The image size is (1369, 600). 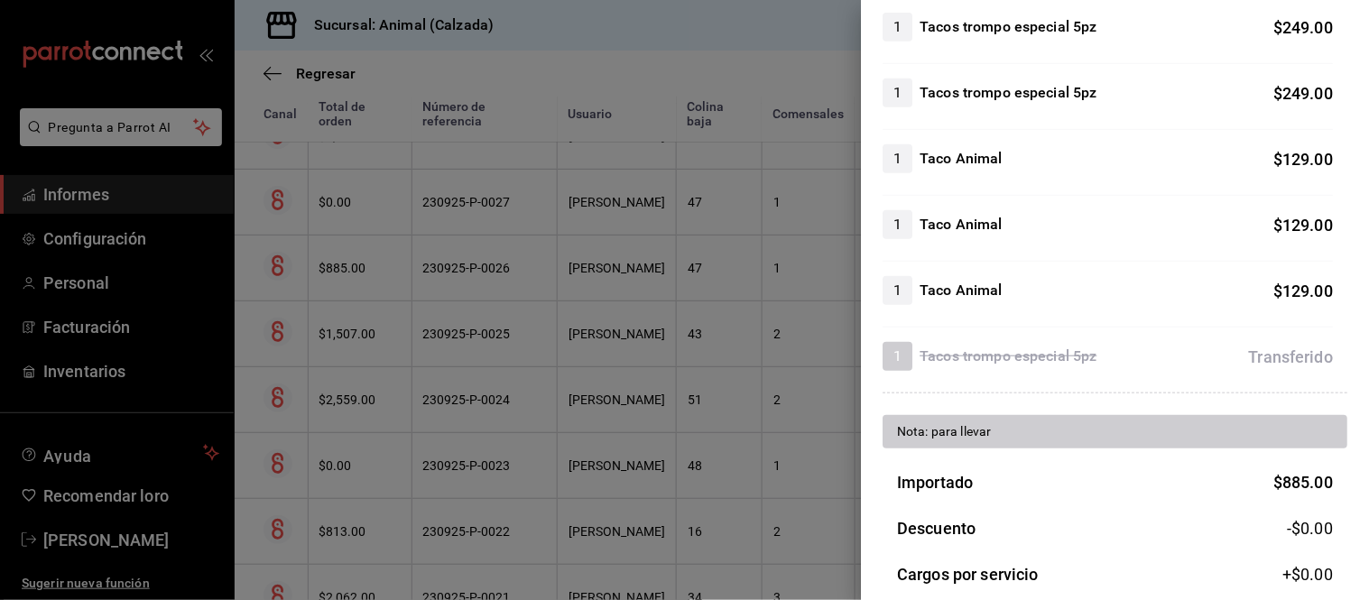 I want to click on font: 885.00, so click(x=1307, y=482).